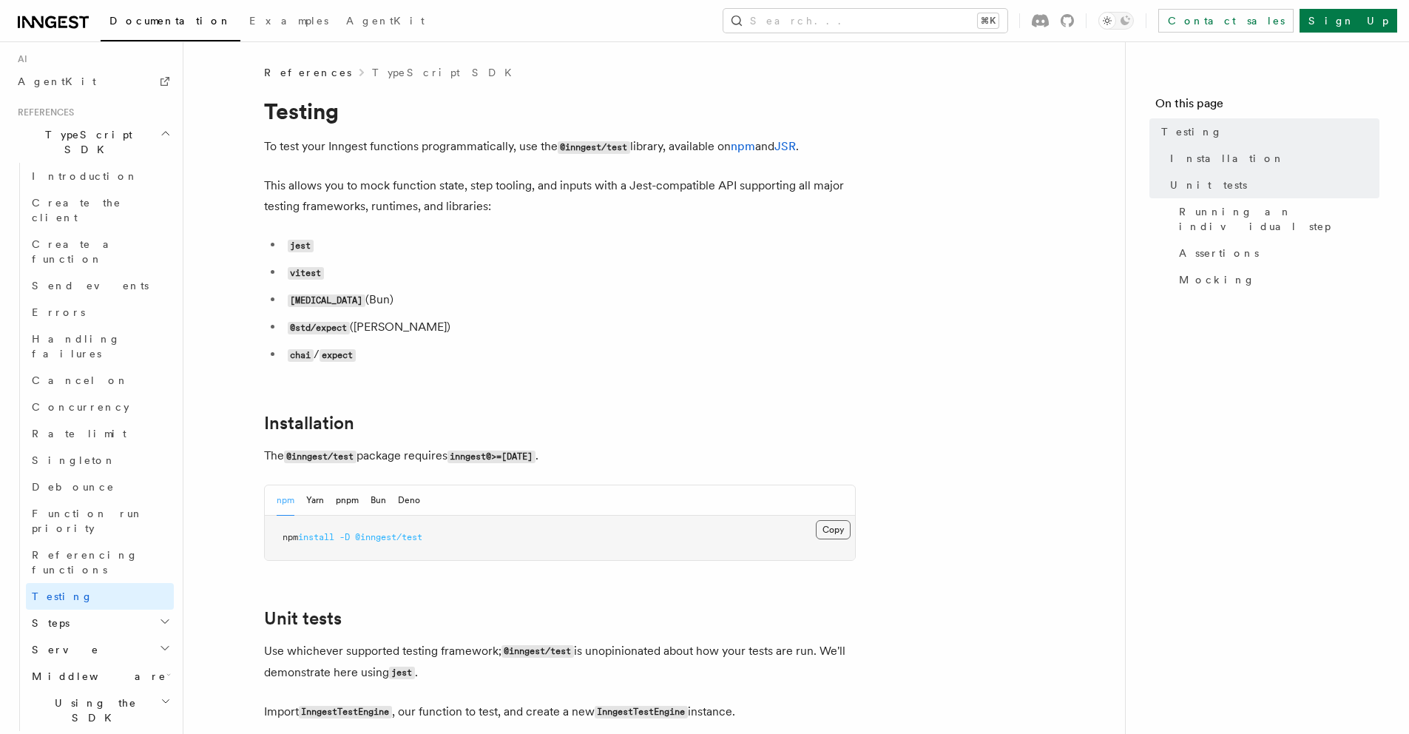 This screenshot has width=1409, height=734. Describe the element at coordinates (100, 433) in the screenshot. I see `a: Rate limit` at that location.